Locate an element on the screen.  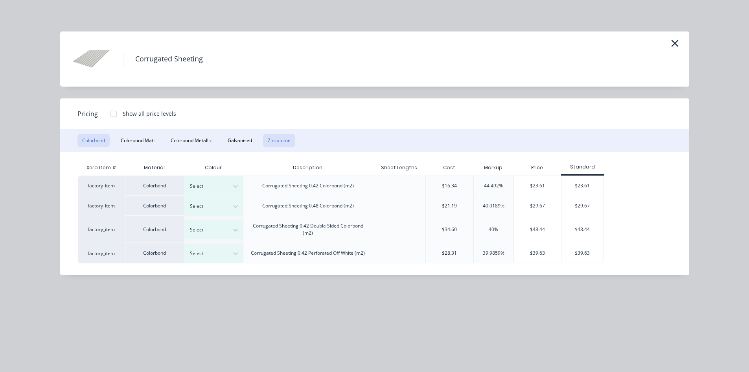
div: Corrugated Sheeting 0.42 Double Sided Colorbond (m2) is located at coordinates (308, 229).